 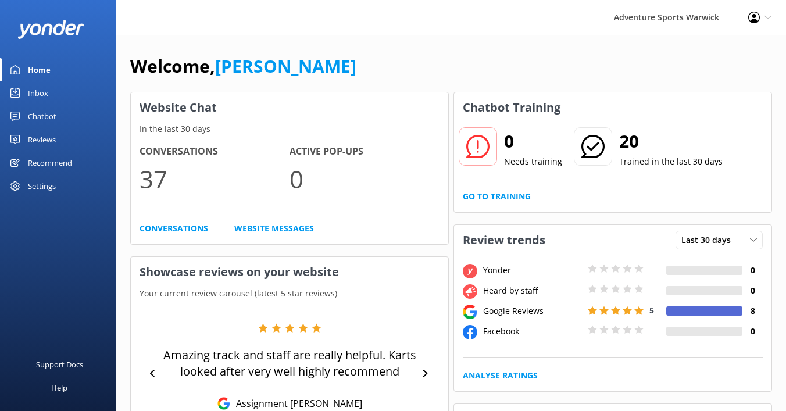 I want to click on h4: Conversations, so click(x=215, y=152).